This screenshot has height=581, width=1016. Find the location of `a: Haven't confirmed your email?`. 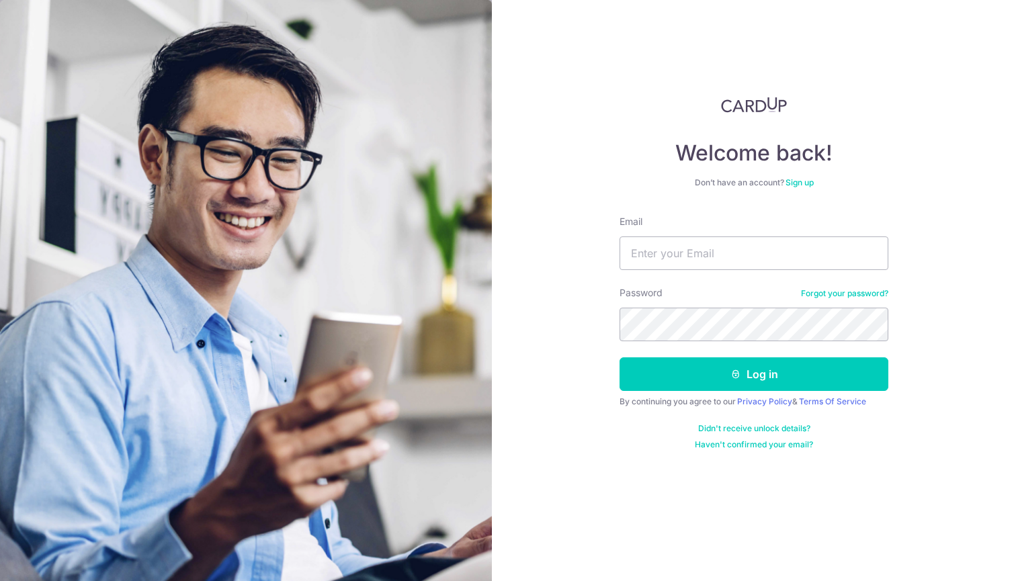

a: Haven't confirmed your email? is located at coordinates (754, 445).